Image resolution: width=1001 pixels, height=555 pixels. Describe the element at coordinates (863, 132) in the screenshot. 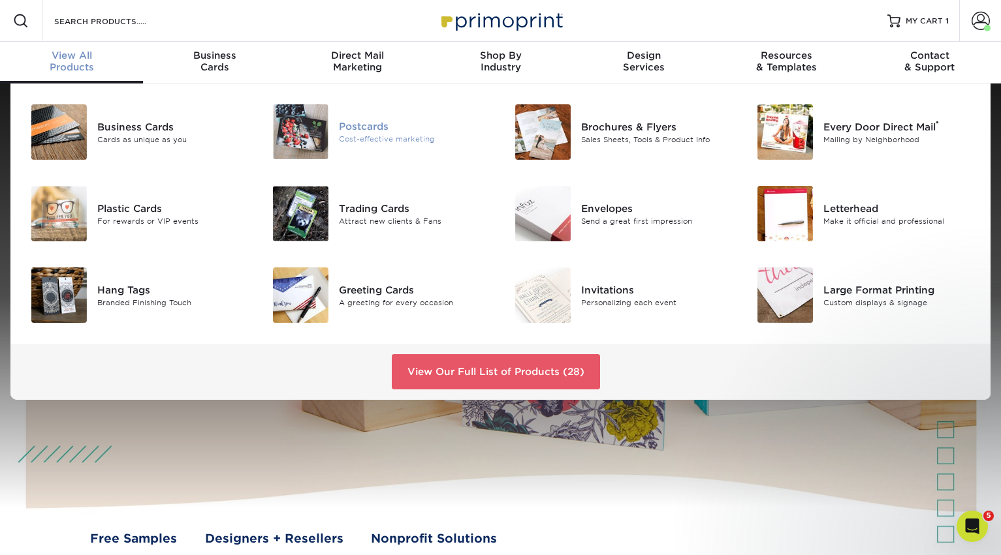

I see `a: Every Door Direct Mail Every Door Direct Mail® Mailing by Neighborhood` at that location.